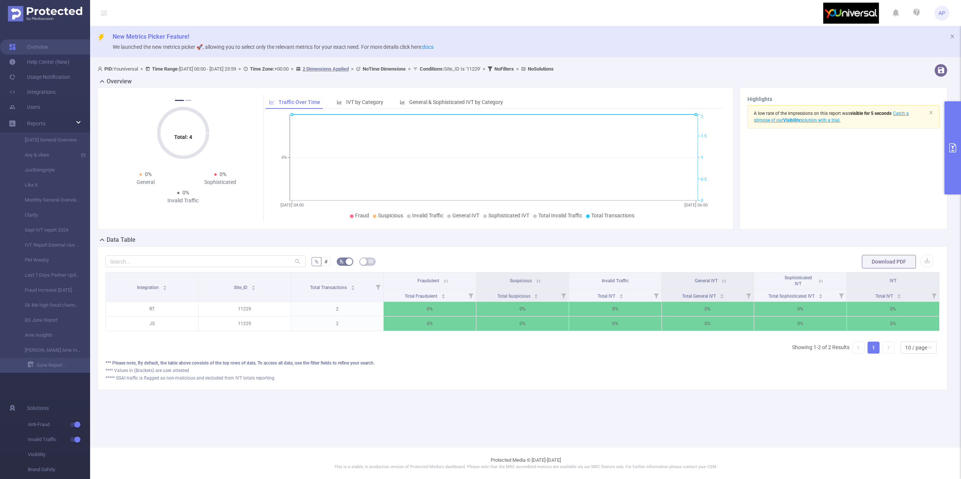 Image resolution: width=961 pixels, height=479 pixels. What do you see at coordinates (456, 102) in the screenshot?
I see `span: General & Sophisticated IVT by Category` at bounding box center [456, 102].